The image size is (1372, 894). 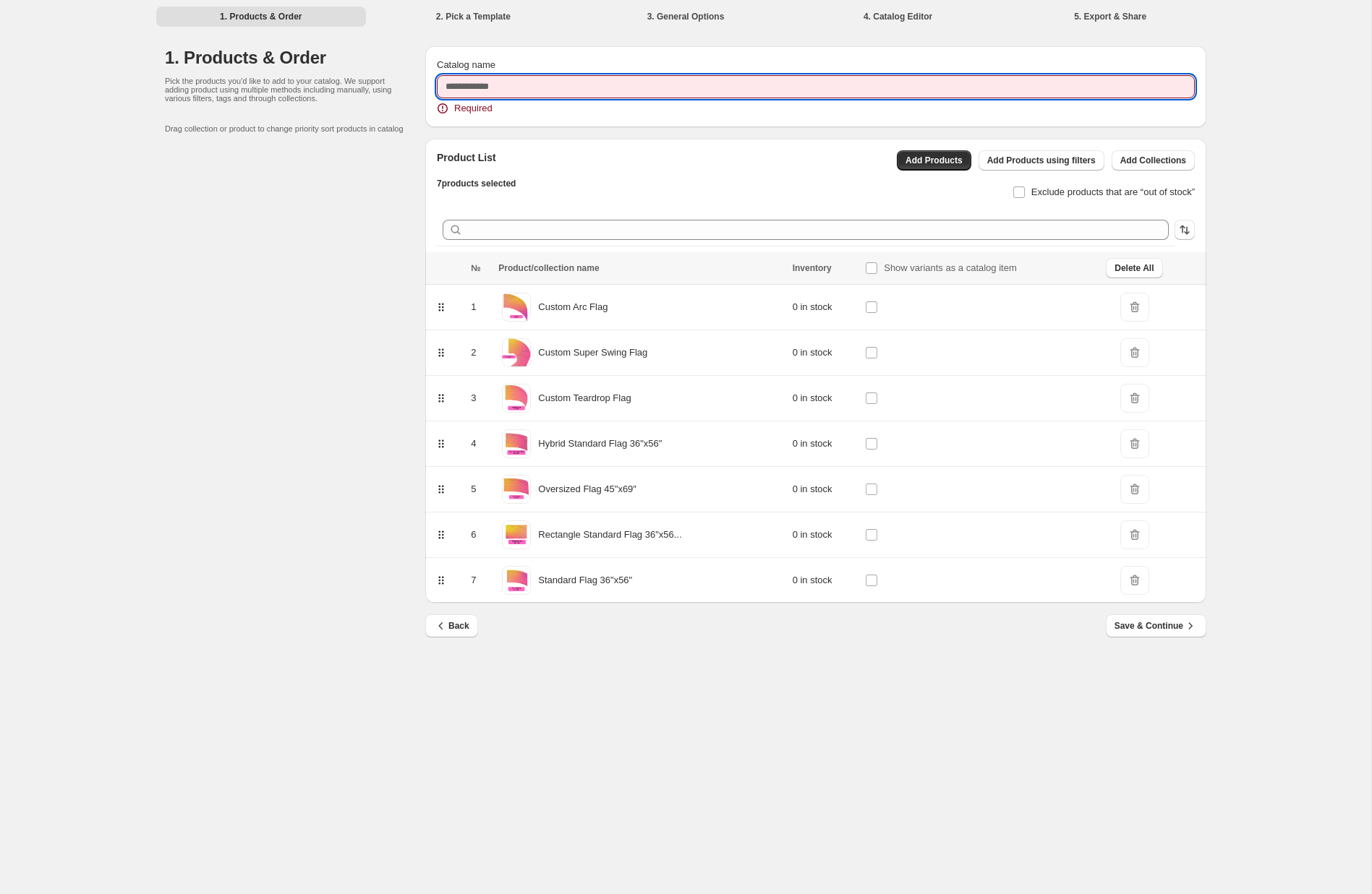 I want to click on span: Add Products using filters, so click(x=1042, y=161).